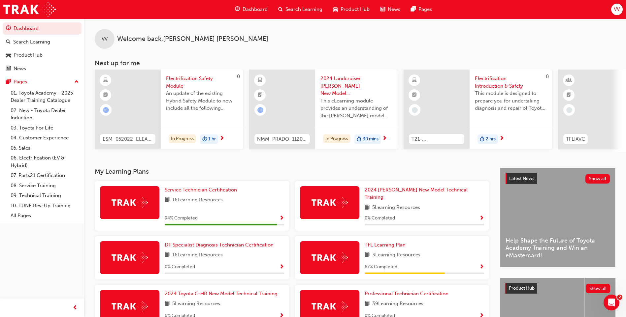 This screenshot has width=626, height=317. I want to click on span: car-icon, so click(8, 55).